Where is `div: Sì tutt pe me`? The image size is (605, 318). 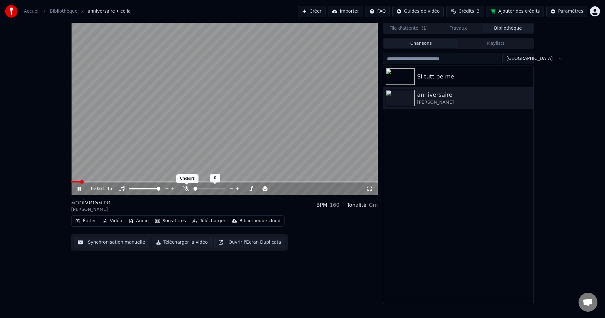 div: Sì tutt pe me is located at coordinates (474, 77).